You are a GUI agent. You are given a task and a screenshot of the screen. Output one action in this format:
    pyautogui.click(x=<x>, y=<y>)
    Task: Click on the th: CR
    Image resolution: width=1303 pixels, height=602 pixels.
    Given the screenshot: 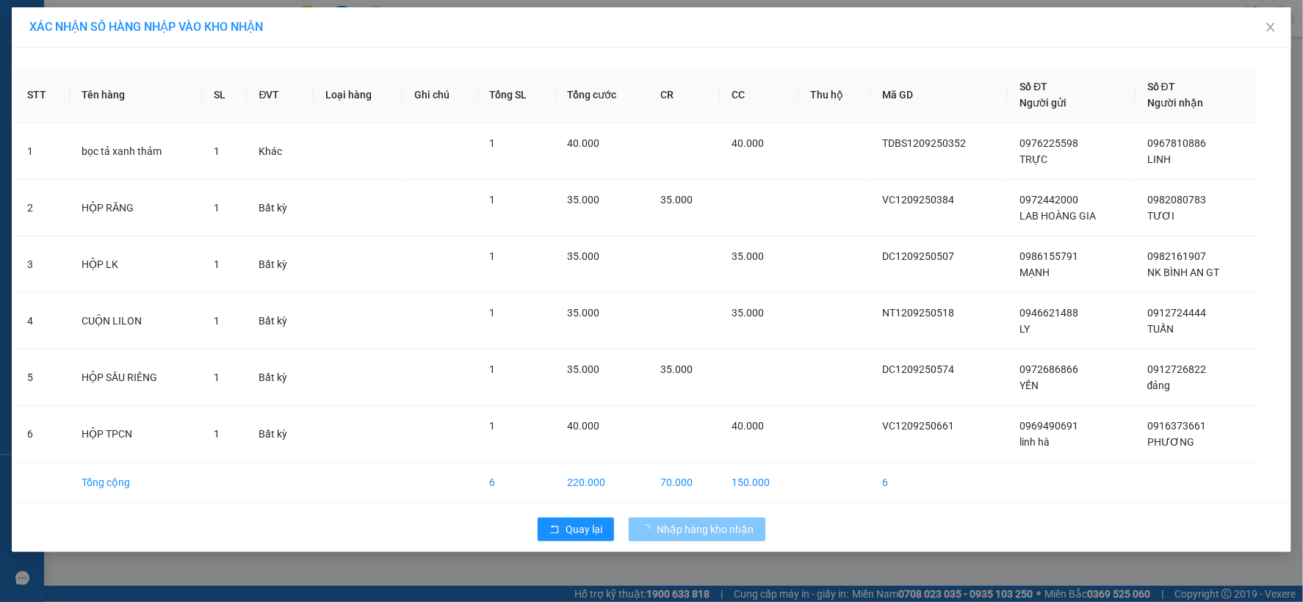 What is the action you would take?
    pyautogui.click(x=684, y=95)
    